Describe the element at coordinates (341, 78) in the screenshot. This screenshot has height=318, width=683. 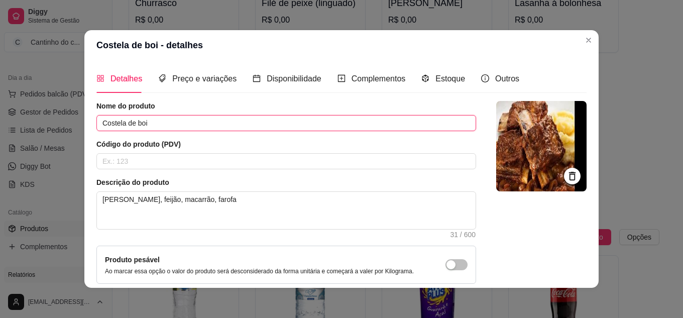
I see `span: plus-square` at that location.